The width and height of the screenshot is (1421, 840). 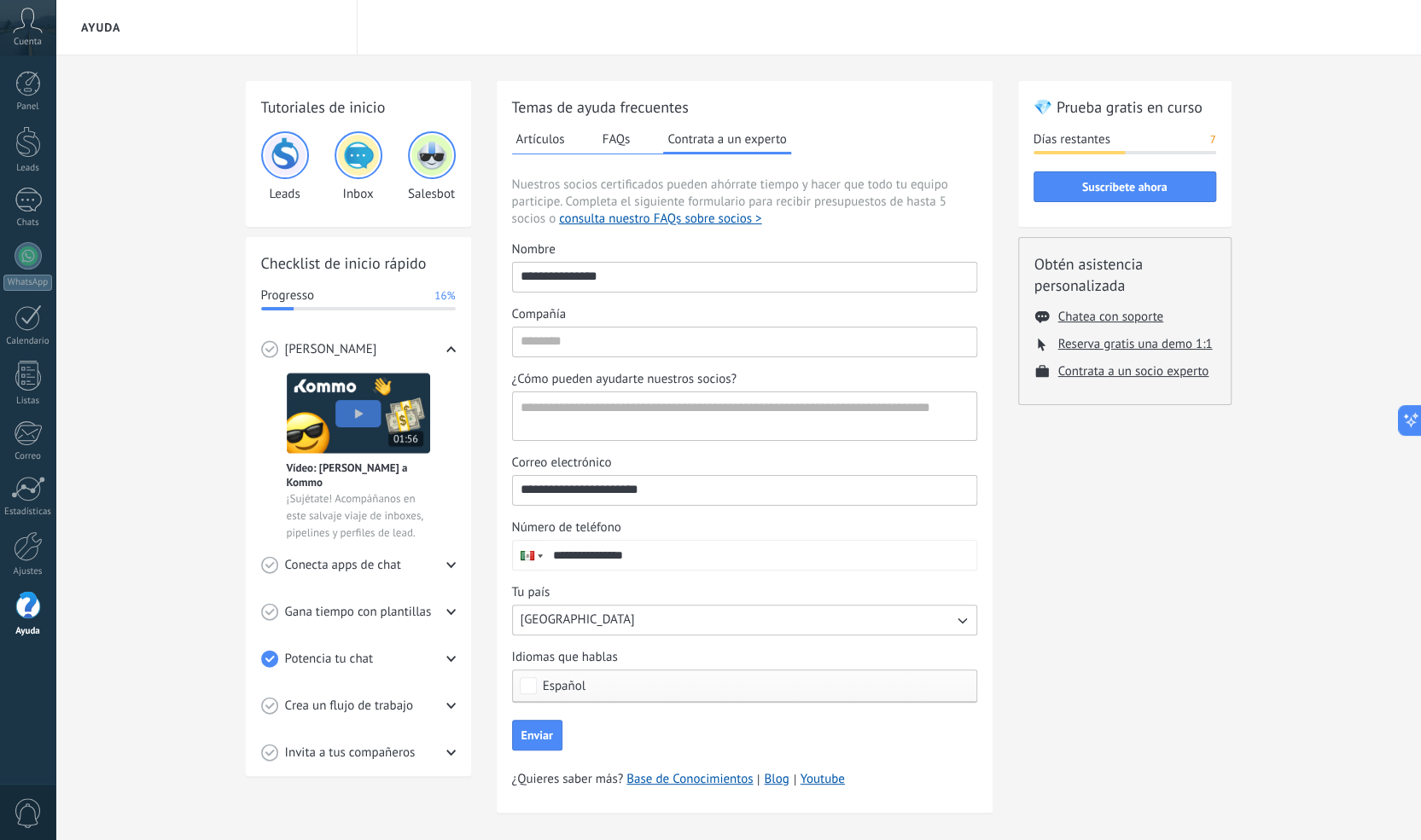 What do you see at coordinates (28, 401) in the screenshot?
I see `div: Listas` at bounding box center [28, 401].